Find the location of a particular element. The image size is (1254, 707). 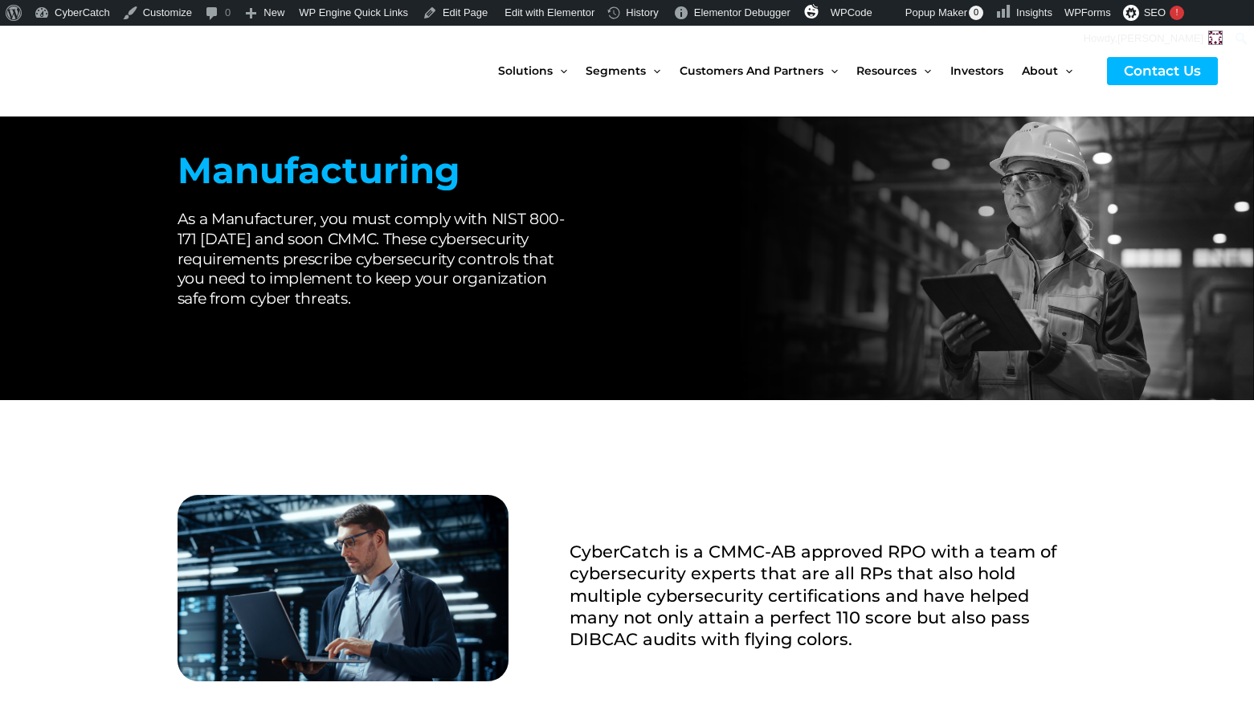

h2: Manufacturing is located at coordinates (375, 170).